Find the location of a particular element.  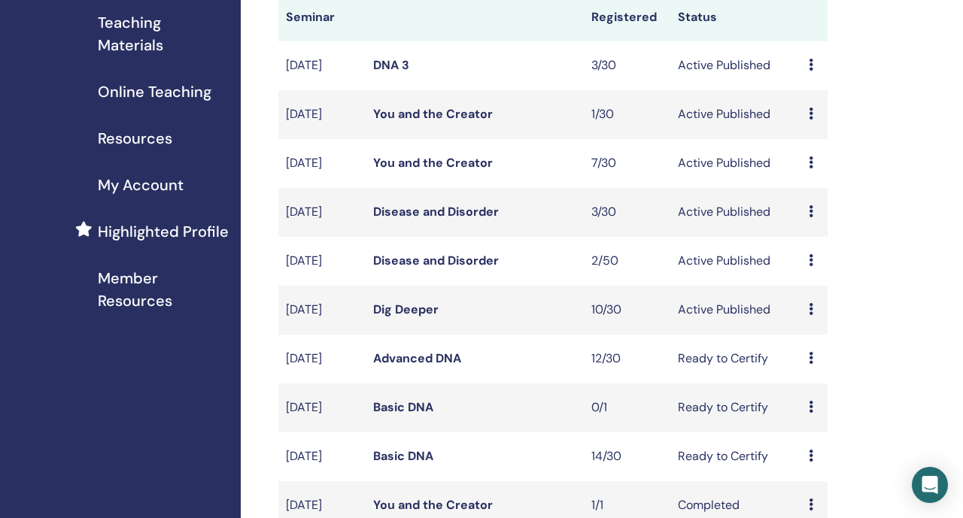

td: 10/30 is located at coordinates (628, 310).